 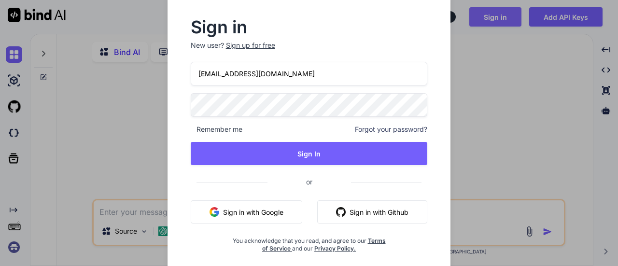 I want to click on button: Sign In, so click(x=309, y=154).